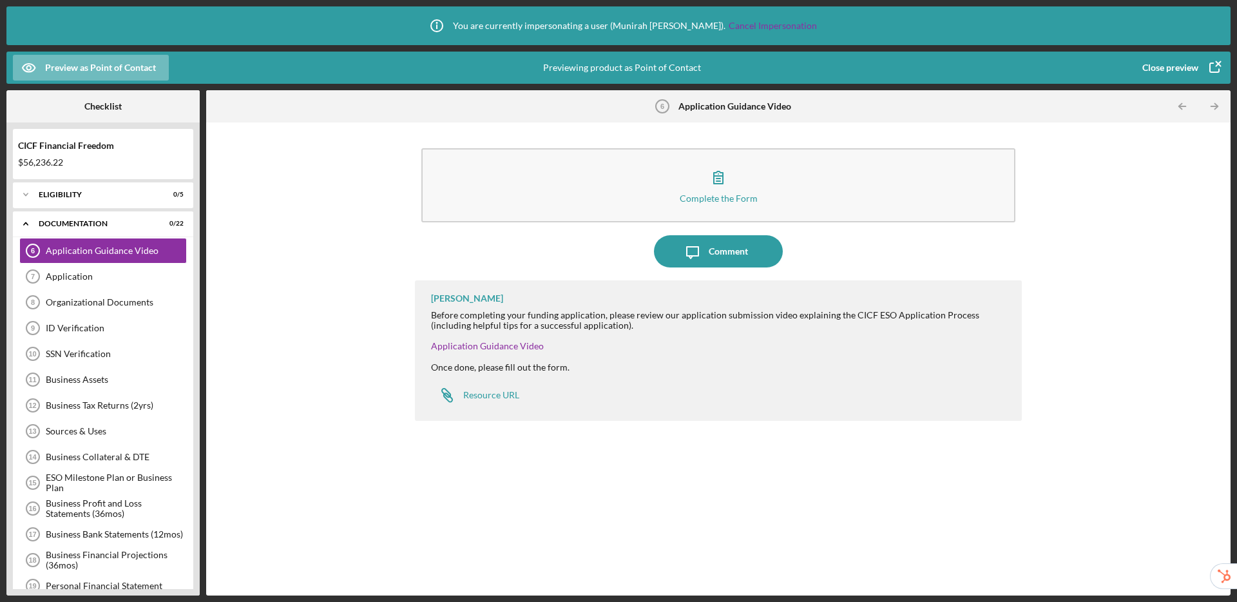 The width and height of the screenshot is (1237, 602). What do you see at coordinates (32, 379) in the screenshot?
I see `tspan: 11` at bounding box center [32, 379].